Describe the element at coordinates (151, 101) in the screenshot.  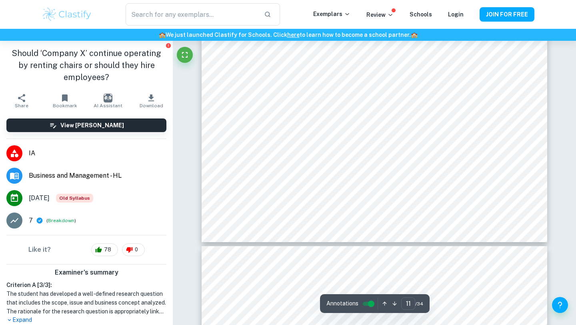
I see `button: Download` at that location.